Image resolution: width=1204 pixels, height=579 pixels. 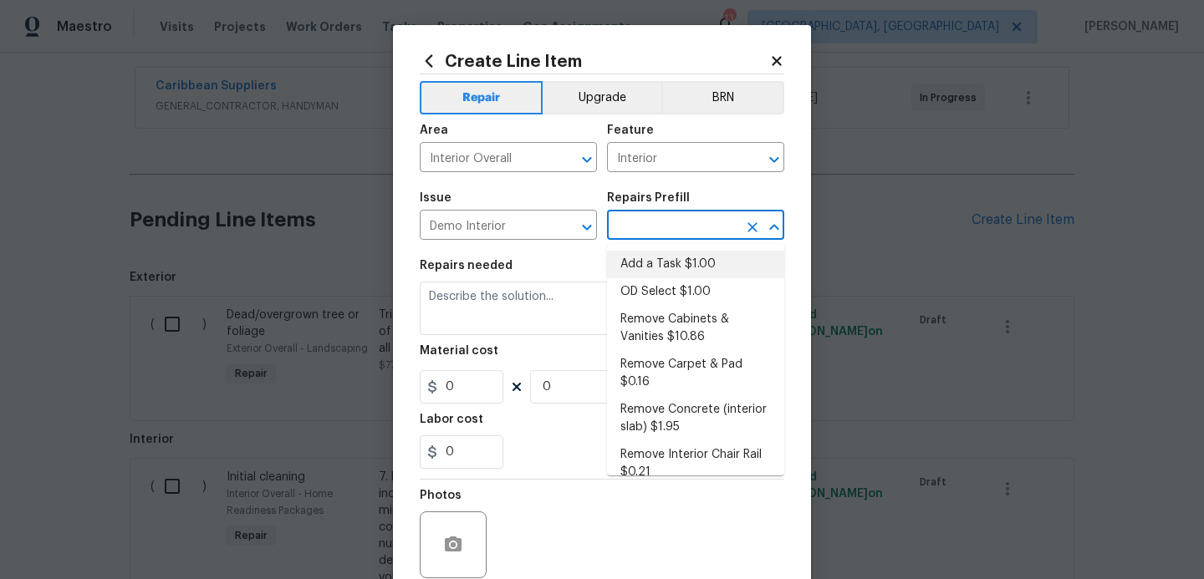 I want to click on li: Add a Task $1.00, so click(x=696, y=264).